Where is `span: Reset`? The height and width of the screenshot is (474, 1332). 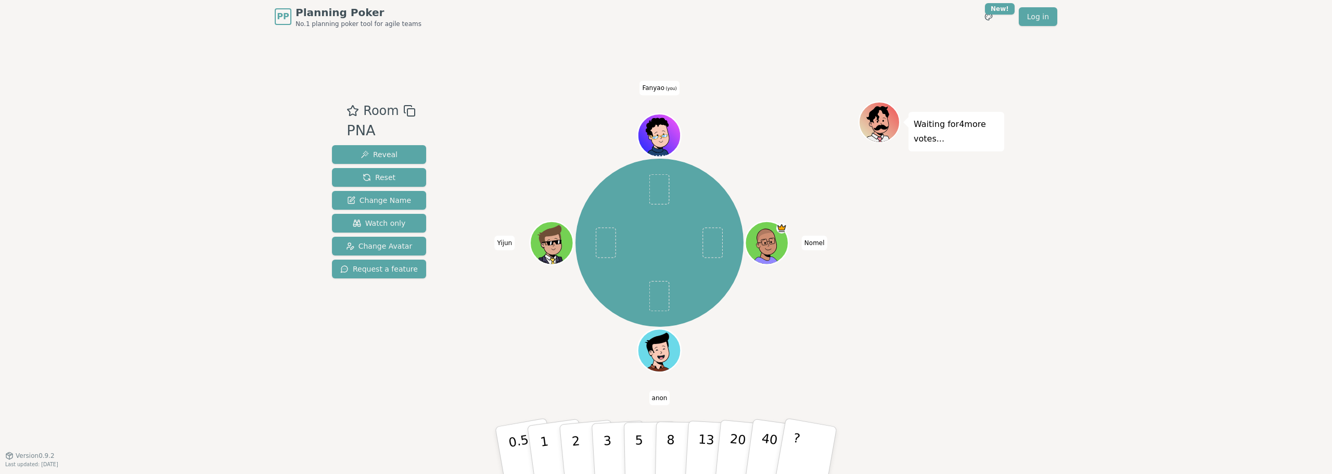
span: Reset is located at coordinates (379, 177).